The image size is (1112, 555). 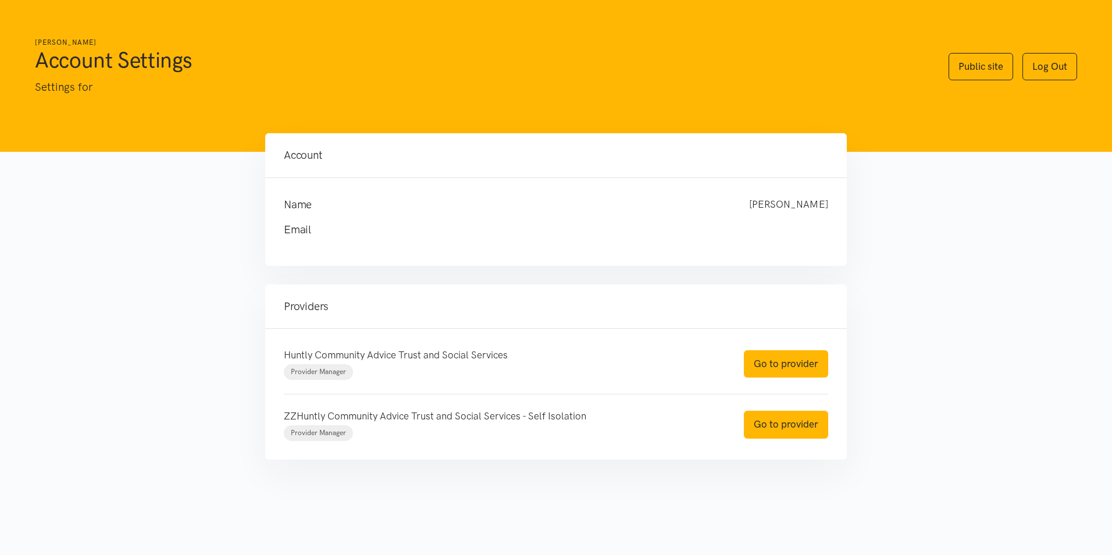 I want to click on p: Settings for, so click(x=480, y=87).